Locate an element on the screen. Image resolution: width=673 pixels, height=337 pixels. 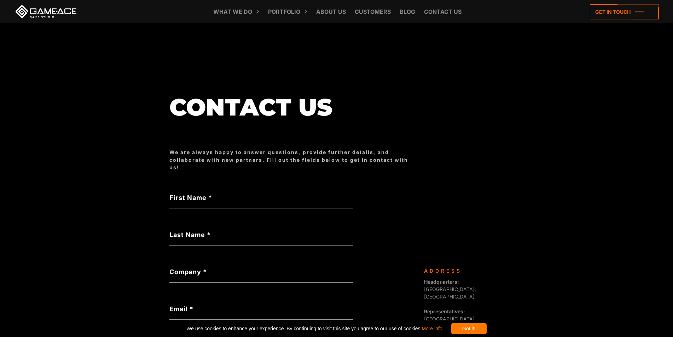
label: Email * is located at coordinates (261, 309).